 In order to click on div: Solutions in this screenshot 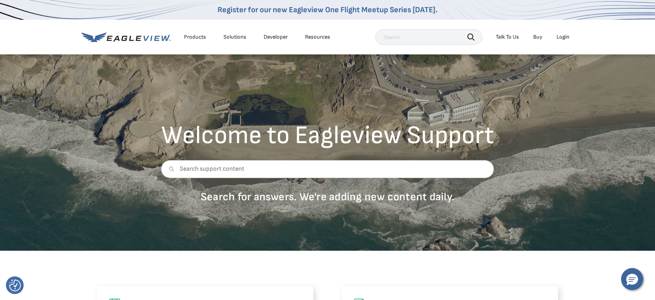, I will do `click(235, 37)`.